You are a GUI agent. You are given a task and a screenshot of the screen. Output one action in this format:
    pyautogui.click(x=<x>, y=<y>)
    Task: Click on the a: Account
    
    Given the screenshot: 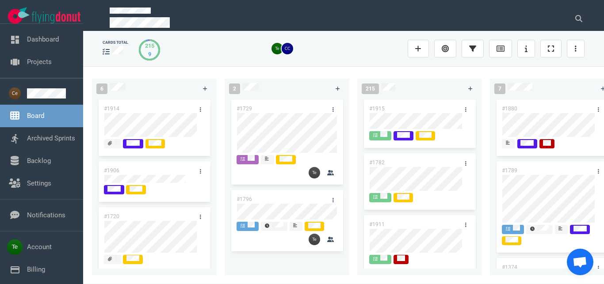 What is the action you would take?
    pyautogui.click(x=39, y=247)
    